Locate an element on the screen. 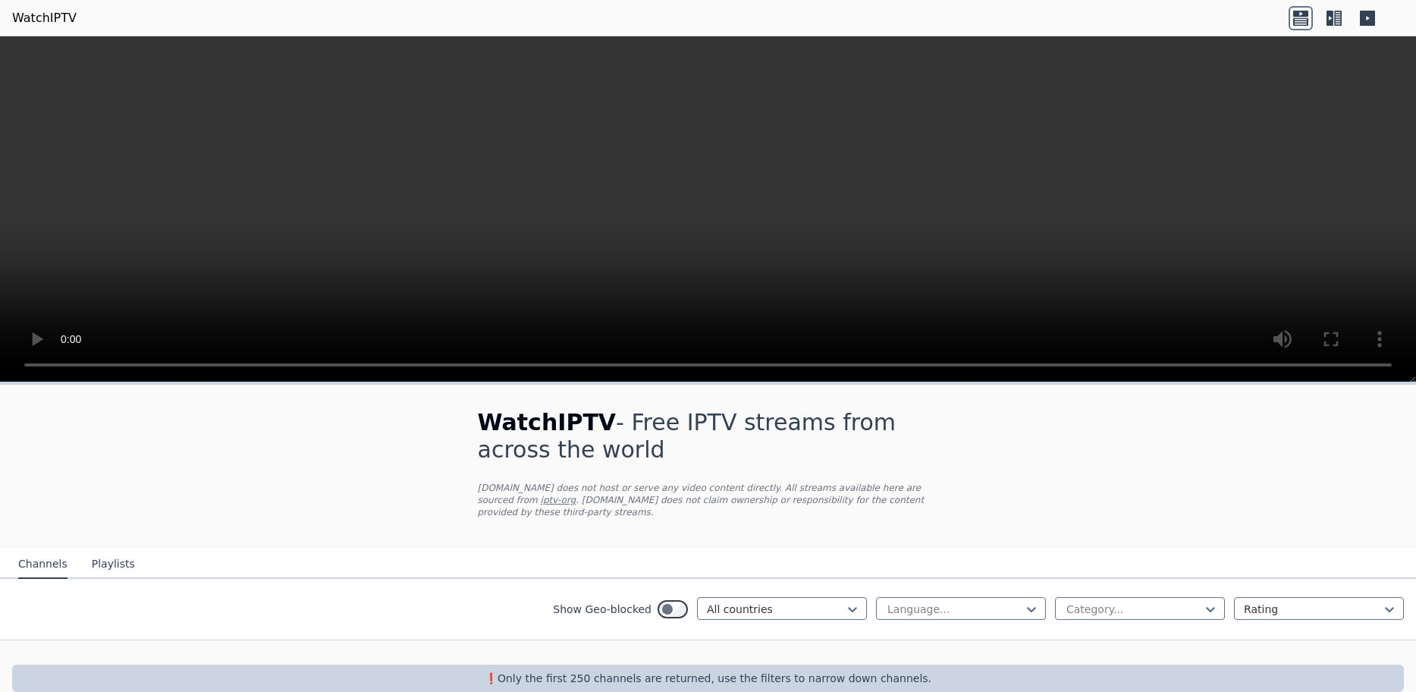 The width and height of the screenshot is (1416, 692). a: iptv-org is located at coordinates (558, 500).